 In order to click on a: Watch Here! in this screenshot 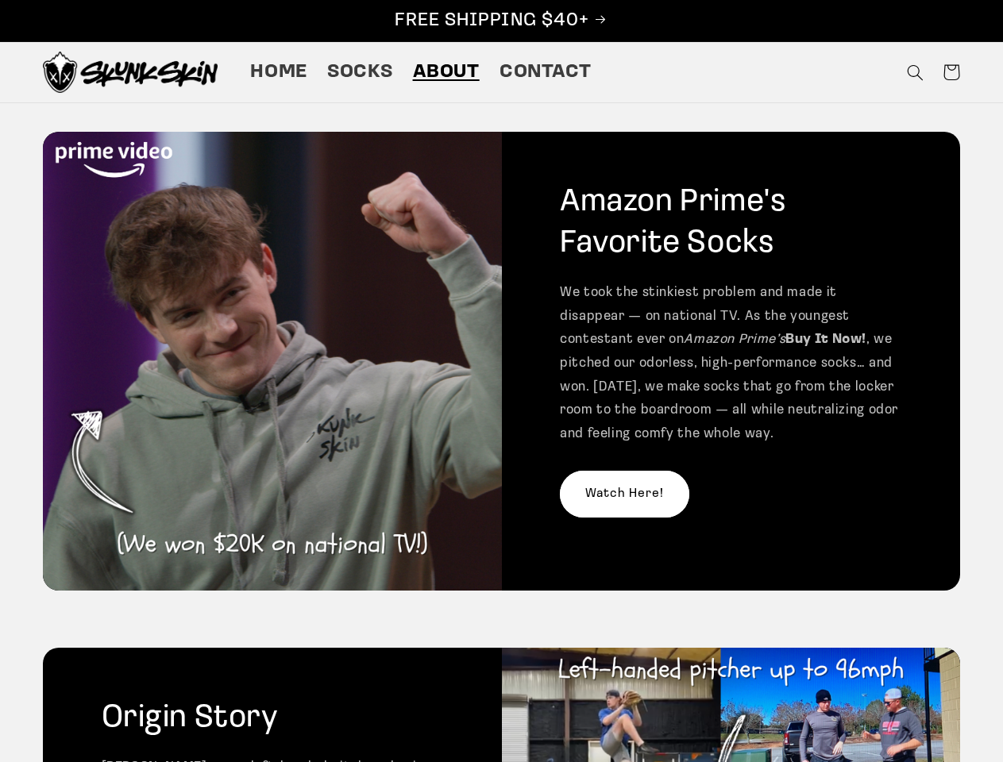, I will do `click(624, 494)`.